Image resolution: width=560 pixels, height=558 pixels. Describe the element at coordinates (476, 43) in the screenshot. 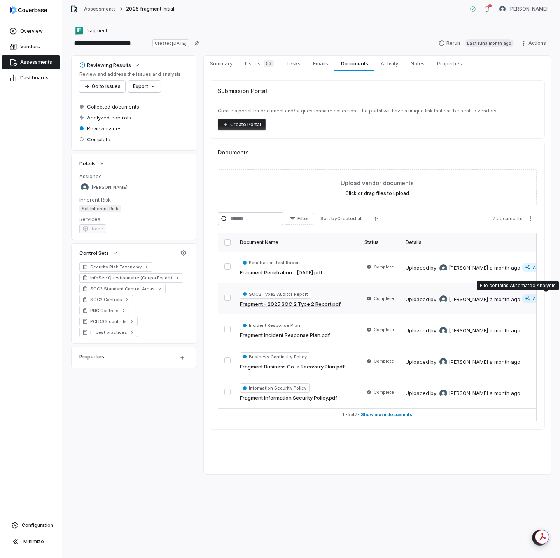

I see `button: RerunLast runa month ago` at that location.